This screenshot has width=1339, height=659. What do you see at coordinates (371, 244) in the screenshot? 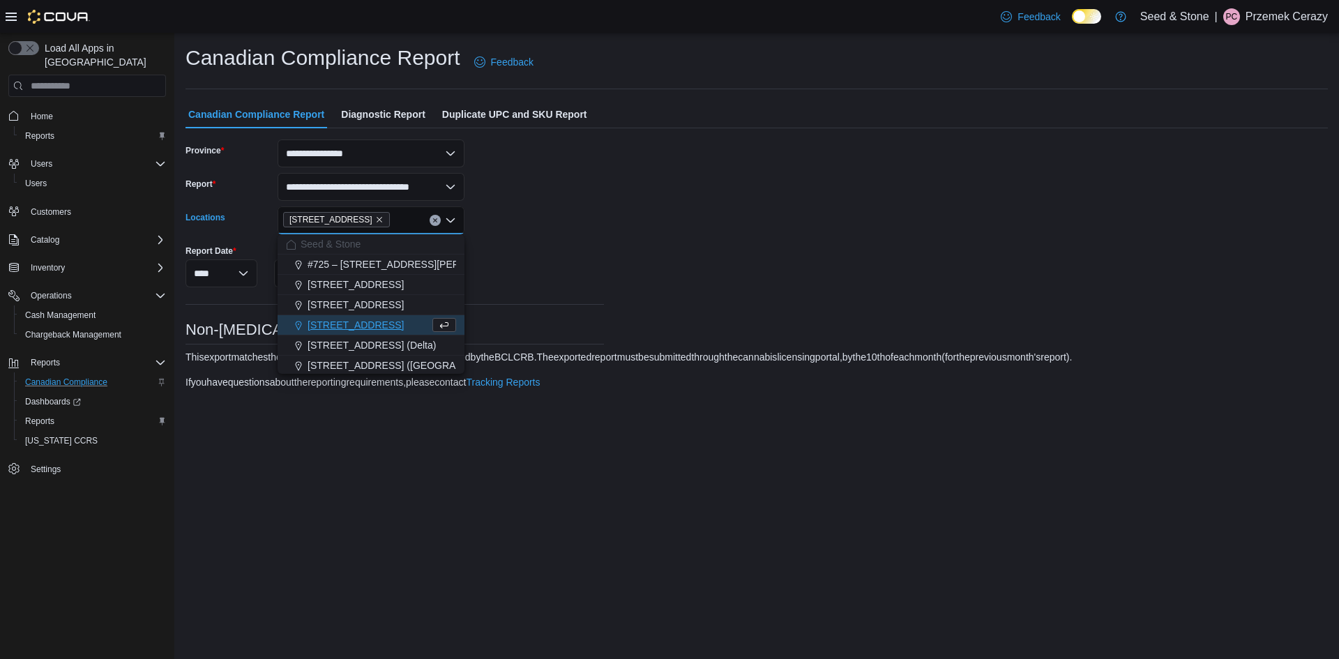
I see `button: Seed & Stone` at bounding box center [371, 244].